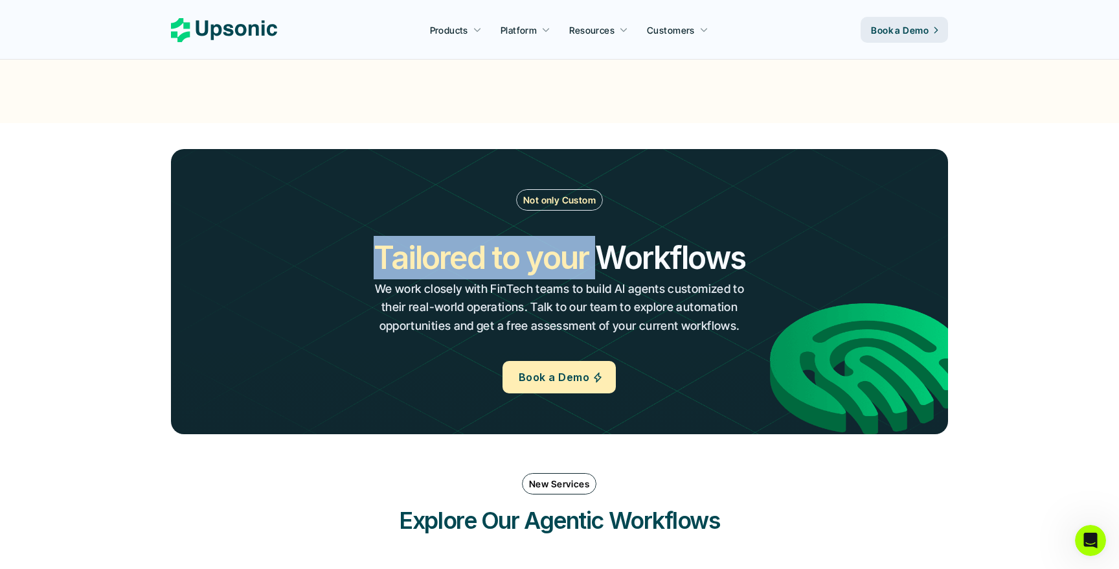  What do you see at coordinates (670, 257) in the screenshot?
I see `h2: Workflows` at bounding box center [670, 257].